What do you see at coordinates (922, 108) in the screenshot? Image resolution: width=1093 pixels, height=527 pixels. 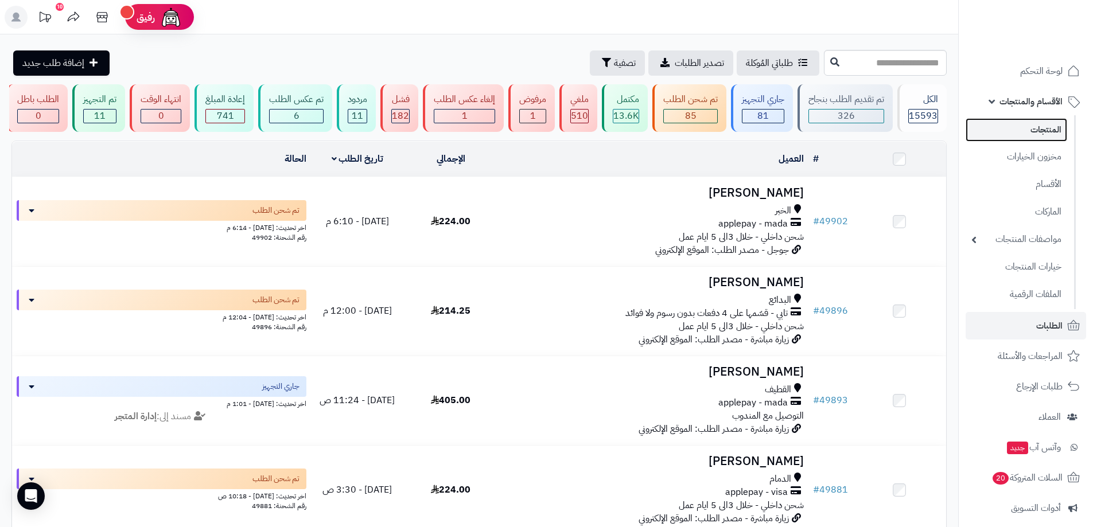 I see `a: الكل15593` at bounding box center [922, 108].